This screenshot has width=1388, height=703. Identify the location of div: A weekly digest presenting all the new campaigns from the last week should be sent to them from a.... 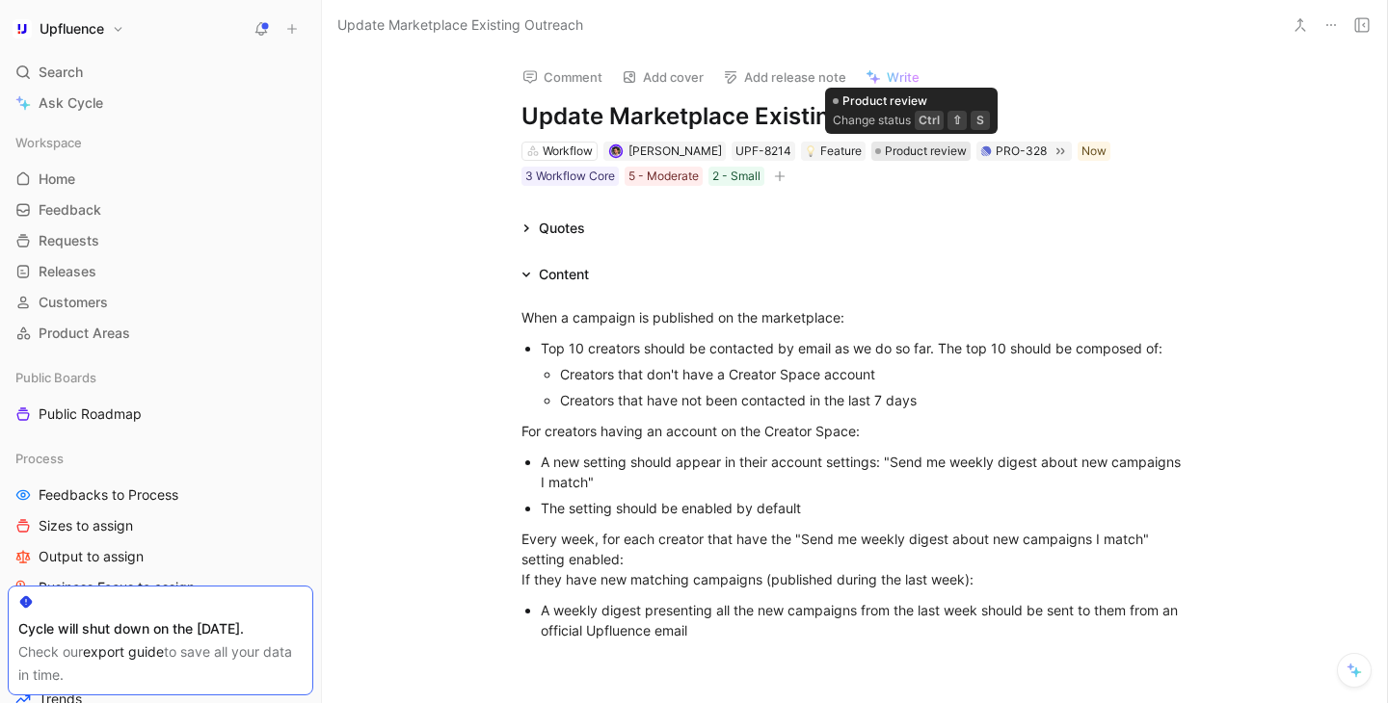
(864, 621).